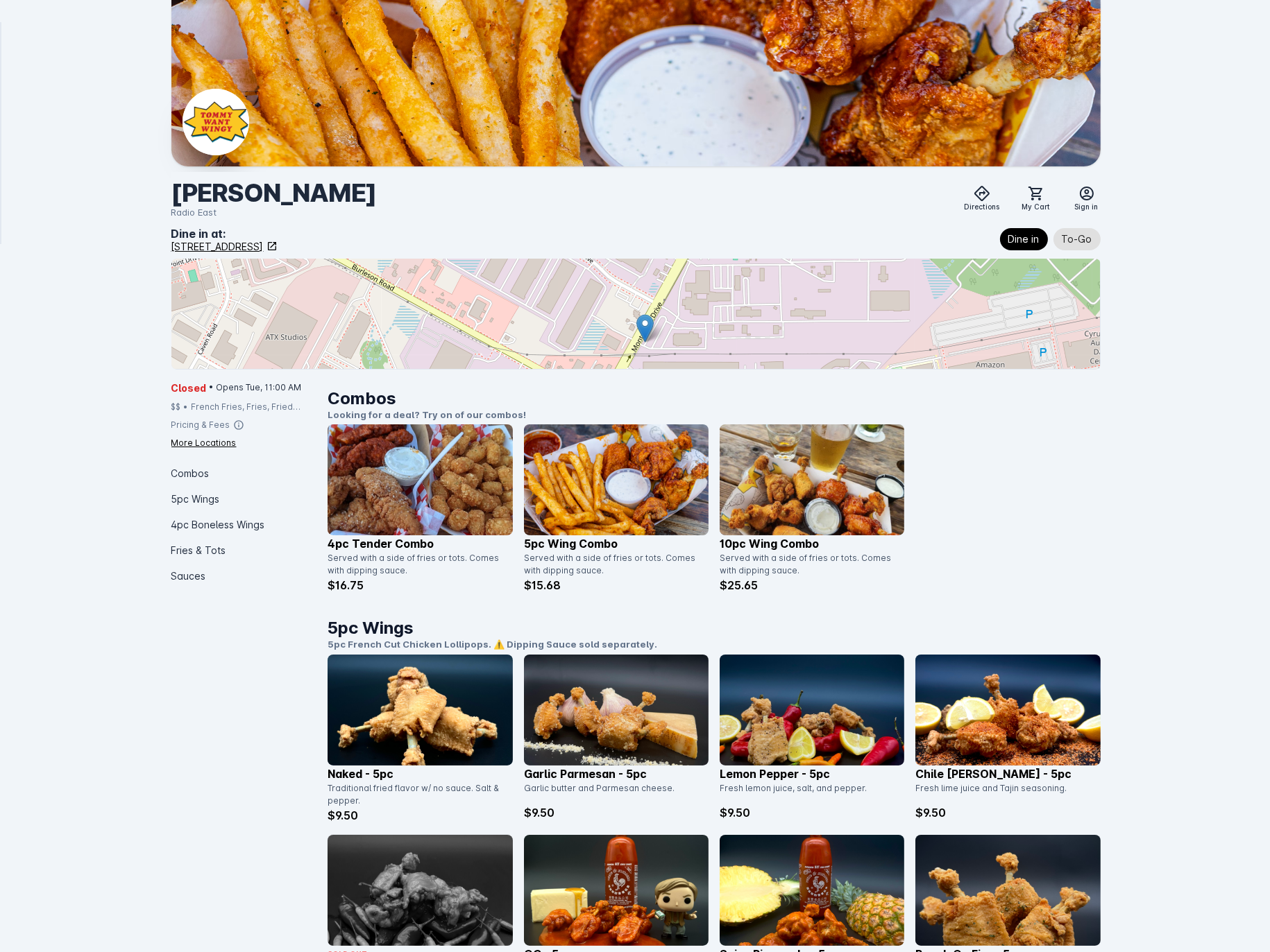  What do you see at coordinates (616, 774) in the screenshot?
I see `p: Garlic Parmesan - 5pc` at bounding box center [616, 774].